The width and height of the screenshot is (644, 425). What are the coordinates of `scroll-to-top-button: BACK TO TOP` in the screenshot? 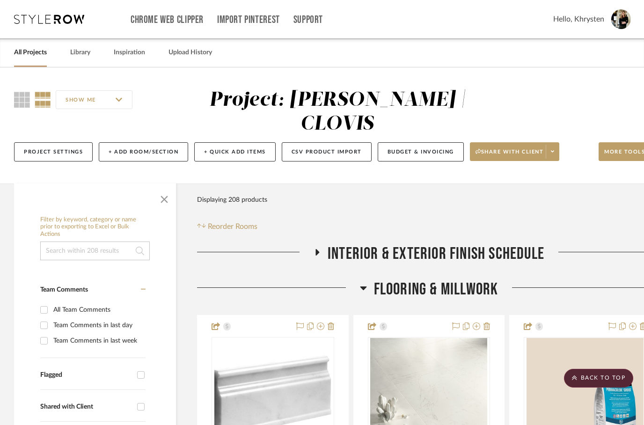 It's located at (598, 378).